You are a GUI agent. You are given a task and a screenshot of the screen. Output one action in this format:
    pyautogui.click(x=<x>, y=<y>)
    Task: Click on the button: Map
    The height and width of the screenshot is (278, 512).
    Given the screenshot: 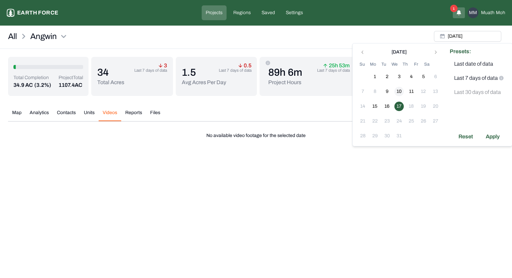 What is the action you would take?
    pyautogui.click(x=17, y=115)
    